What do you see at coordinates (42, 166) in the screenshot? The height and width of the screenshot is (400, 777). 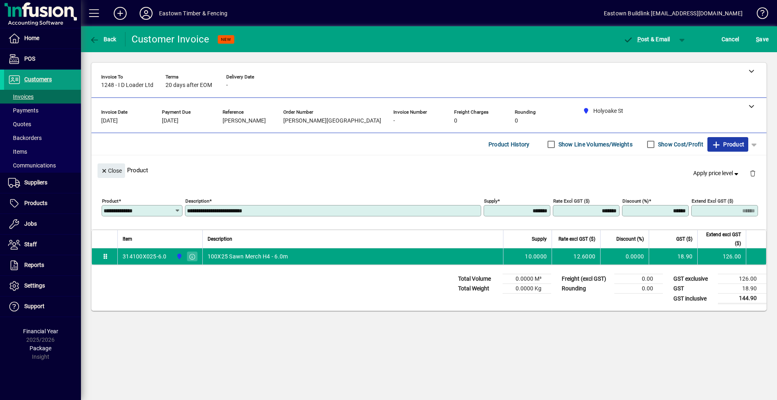 I see `a: Communications` at bounding box center [42, 166].